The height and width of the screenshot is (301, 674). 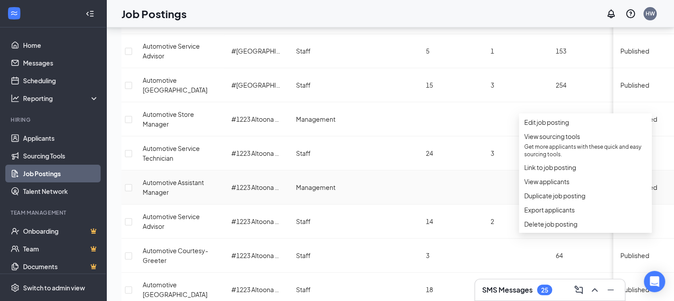 What do you see at coordinates (61, 156) in the screenshot?
I see `a: Sourcing Tools` at bounding box center [61, 156].